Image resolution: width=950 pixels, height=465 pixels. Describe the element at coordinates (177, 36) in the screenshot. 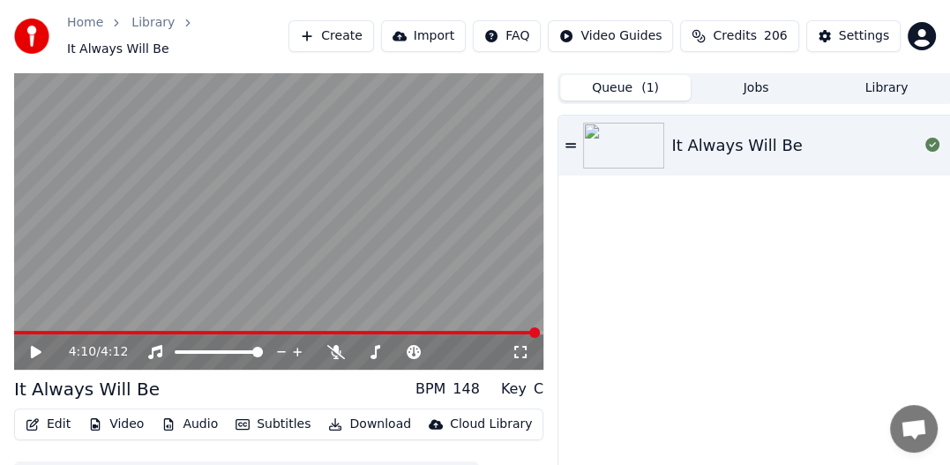

I see `nav: breadcrumb` at that location.